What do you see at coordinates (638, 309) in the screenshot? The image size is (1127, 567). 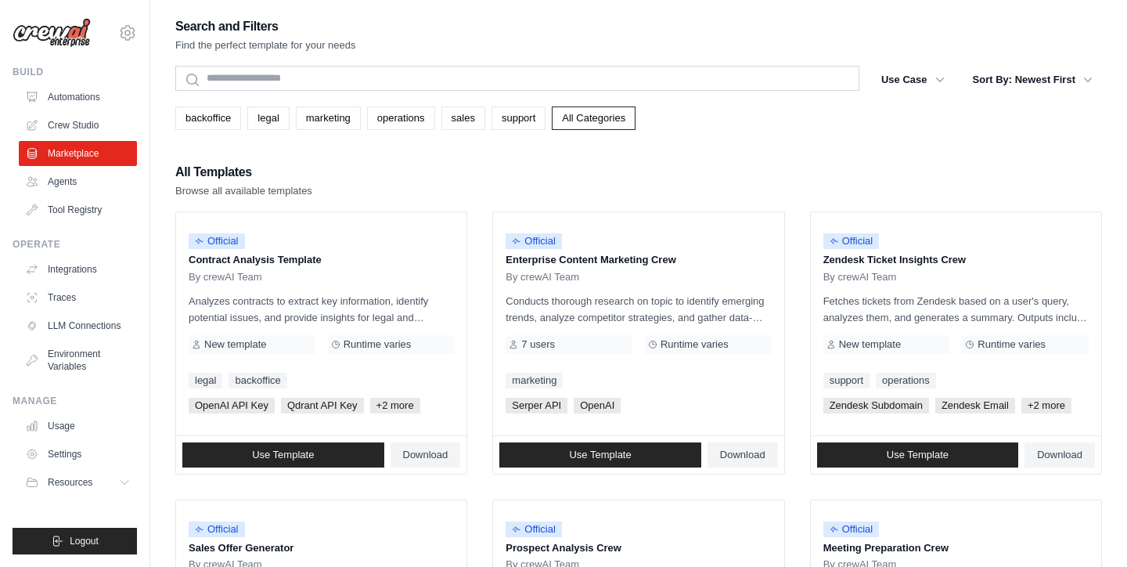 I see `p: Conducts thorough research on topic to identify emerging trends, analyze competitor strategies, a...` at bounding box center [638, 309].